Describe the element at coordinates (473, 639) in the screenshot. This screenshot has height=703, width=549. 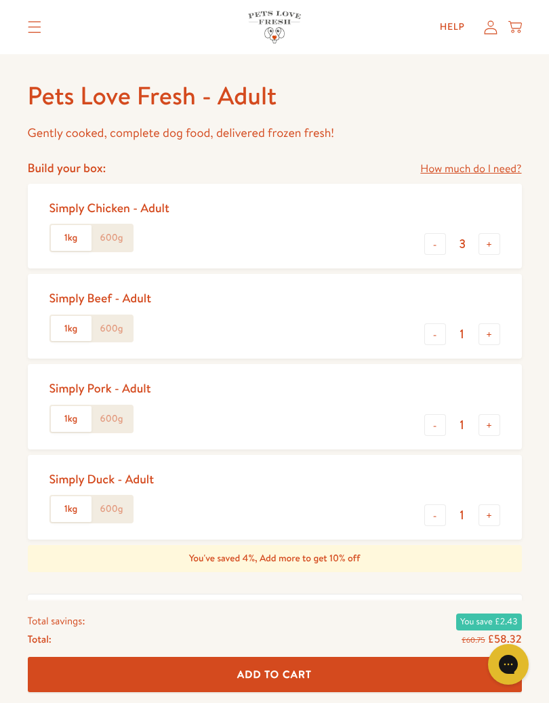
I see `s: £60.75` at that location.